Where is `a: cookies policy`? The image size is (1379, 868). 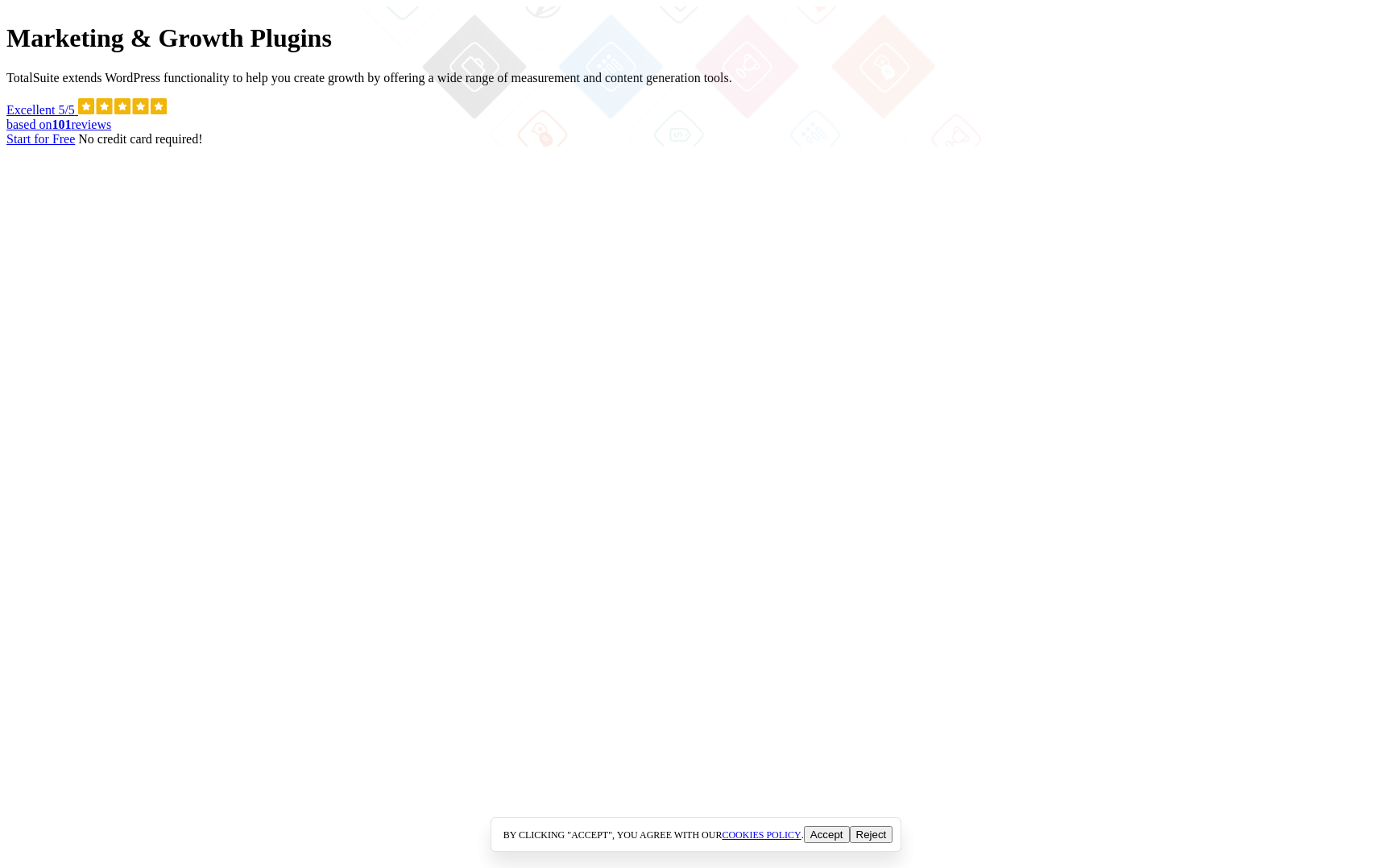 a: cookies policy is located at coordinates (761, 835).